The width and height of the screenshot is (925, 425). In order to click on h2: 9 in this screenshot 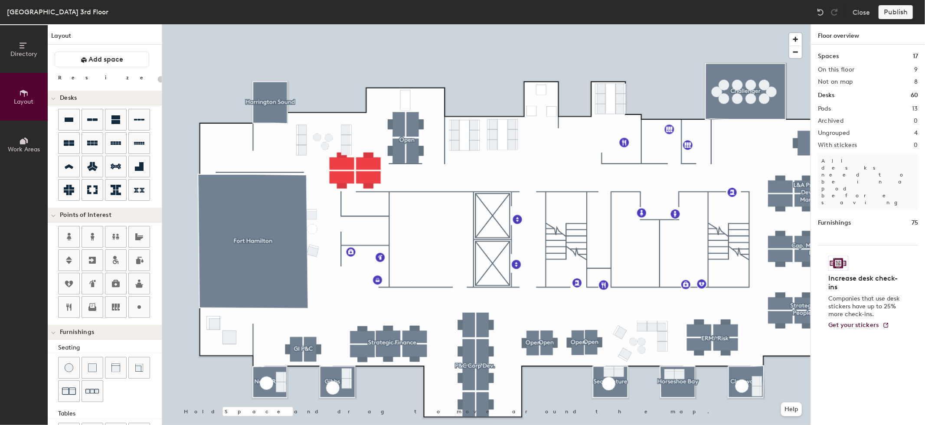, I will do `click(917, 70)`.